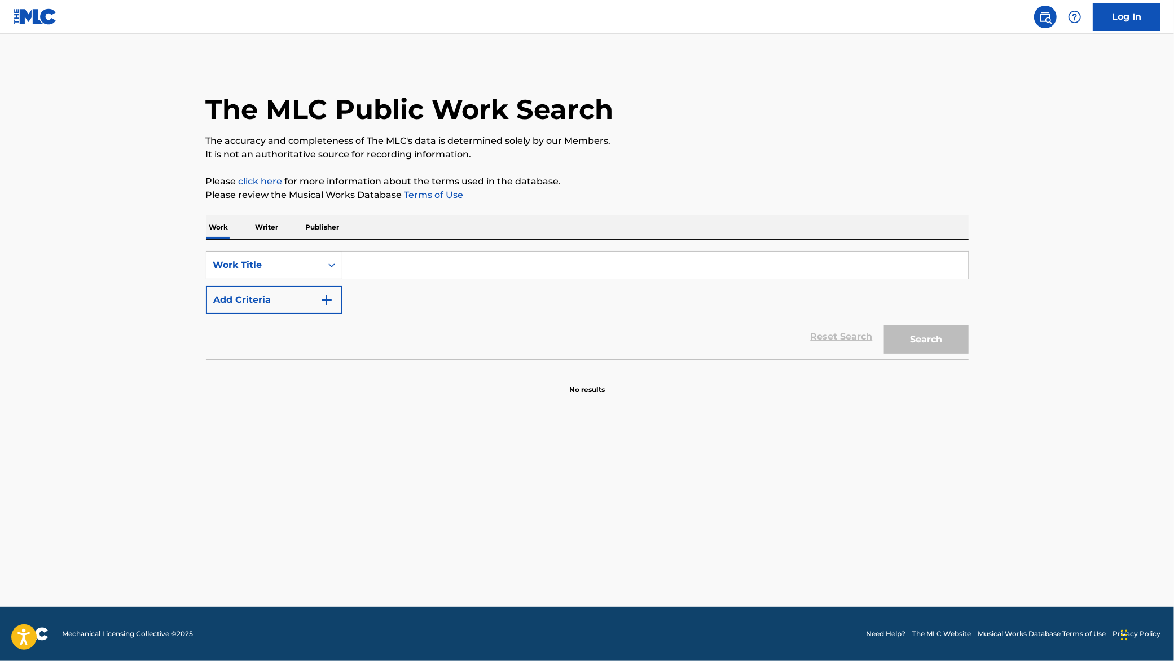 This screenshot has width=1174, height=661. I want to click on a: Musical Works Database Terms of Use, so click(1042, 634).